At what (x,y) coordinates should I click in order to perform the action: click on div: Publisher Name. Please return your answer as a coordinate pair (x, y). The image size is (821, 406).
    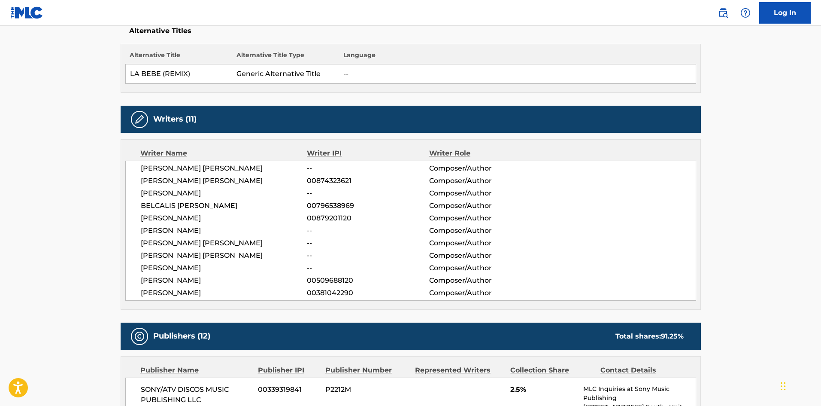
    Looking at the image, I should click on (196, 370).